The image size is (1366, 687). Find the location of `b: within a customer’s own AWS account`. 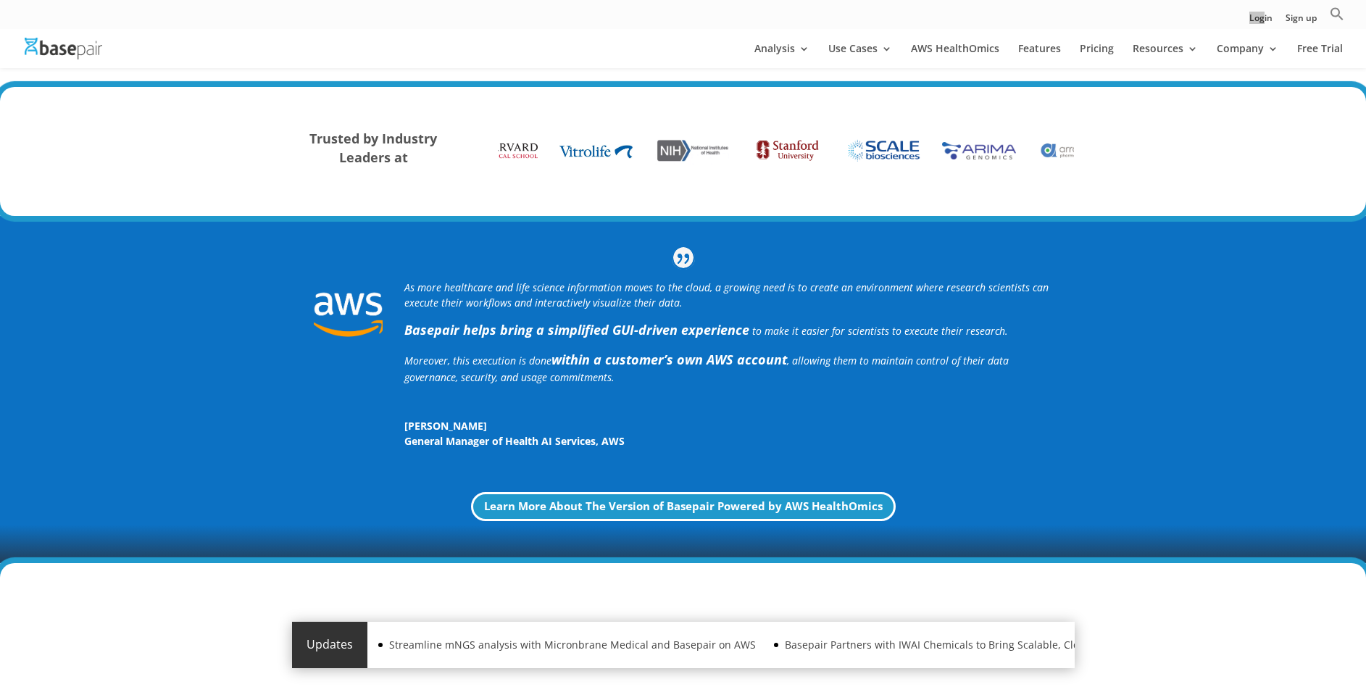

b: within a customer’s own AWS account is located at coordinates (669, 359).